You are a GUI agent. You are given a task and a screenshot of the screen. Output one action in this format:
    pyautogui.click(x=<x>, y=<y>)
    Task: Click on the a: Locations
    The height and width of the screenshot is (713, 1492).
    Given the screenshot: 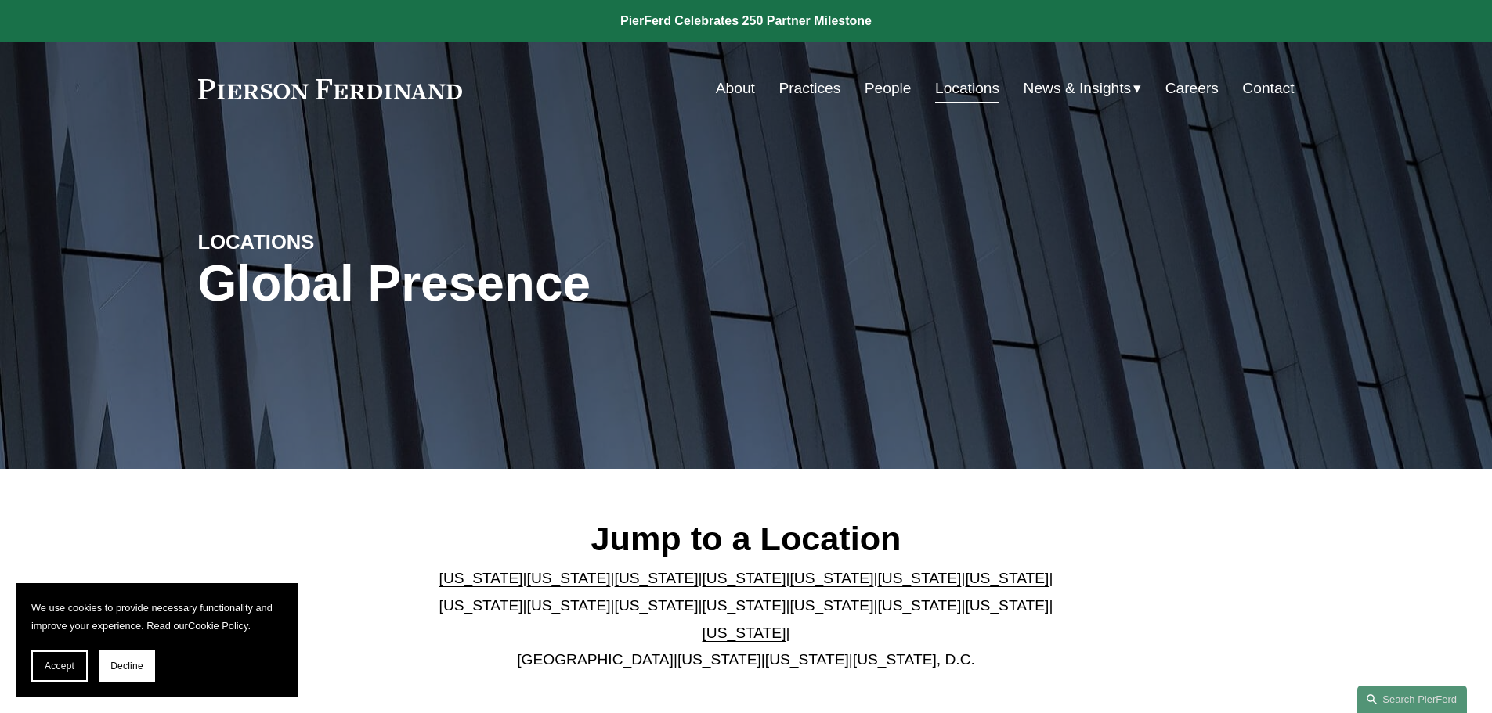 What is the action you would take?
    pyautogui.click(x=967, y=88)
    